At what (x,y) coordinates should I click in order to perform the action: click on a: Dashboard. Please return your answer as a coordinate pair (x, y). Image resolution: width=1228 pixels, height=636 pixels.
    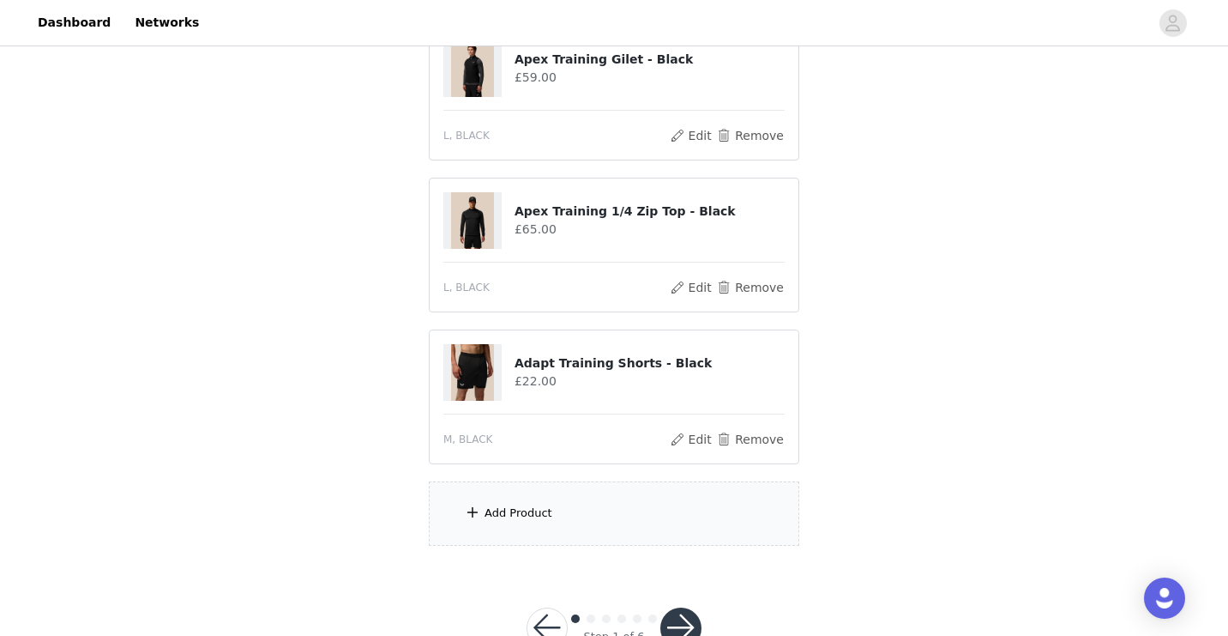
    Looking at the image, I should click on (74, 22).